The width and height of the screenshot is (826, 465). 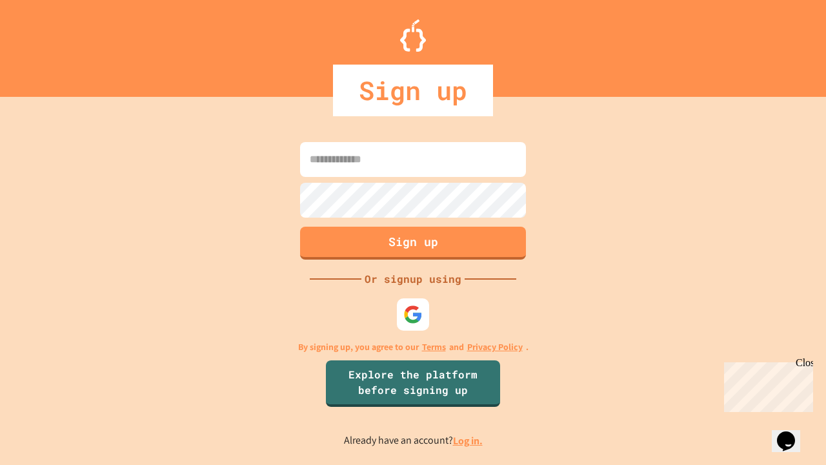 What do you see at coordinates (413, 279) in the screenshot?
I see `div: Or signup using` at bounding box center [413, 279].